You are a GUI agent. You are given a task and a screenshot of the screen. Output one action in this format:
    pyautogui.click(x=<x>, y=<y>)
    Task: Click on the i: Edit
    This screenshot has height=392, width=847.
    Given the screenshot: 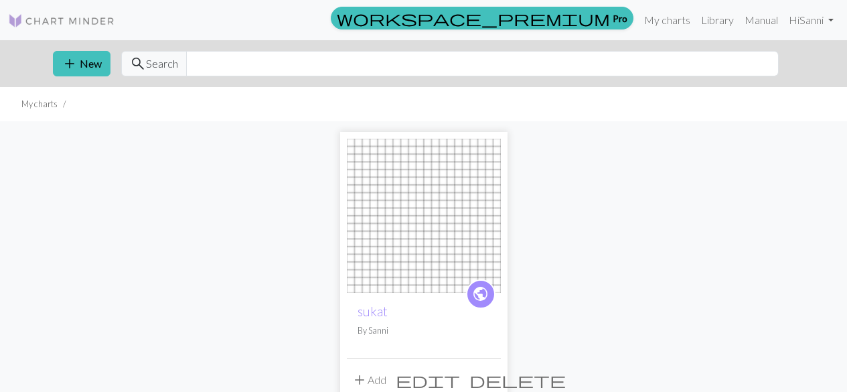 What is the action you would take?
    pyautogui.click(x=428, y=379)
    